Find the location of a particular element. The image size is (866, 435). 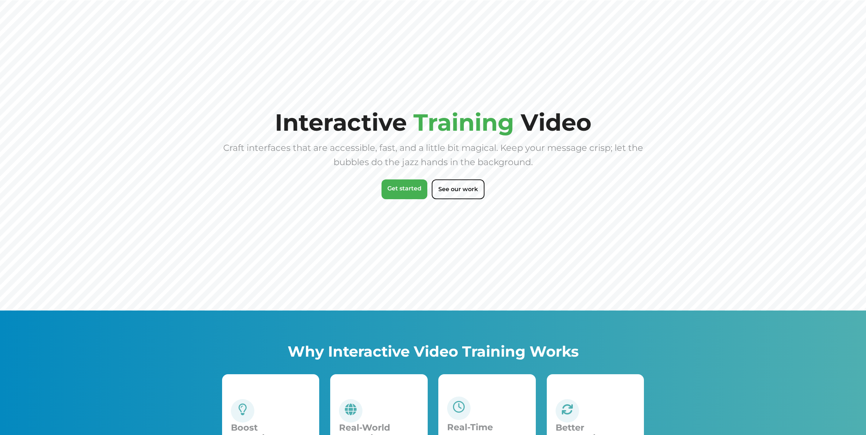

span: Video is located at coordinates (556, 122).